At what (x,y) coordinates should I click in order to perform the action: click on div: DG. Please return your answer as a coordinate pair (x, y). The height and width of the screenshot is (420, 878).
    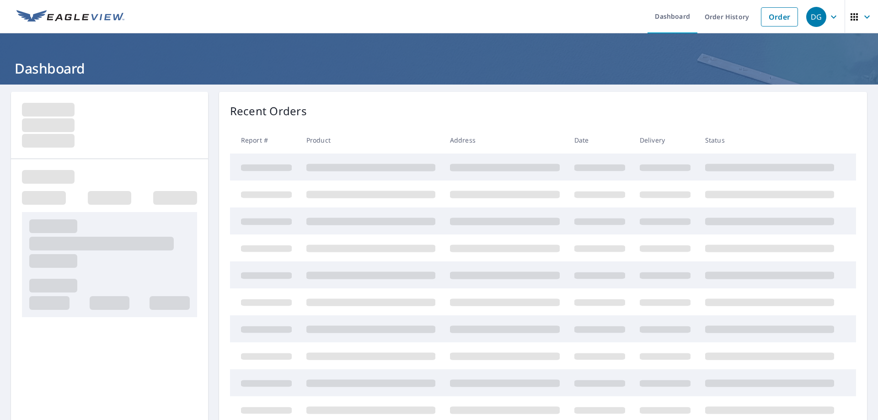
    Looking at the image, I should click on (816, 17).